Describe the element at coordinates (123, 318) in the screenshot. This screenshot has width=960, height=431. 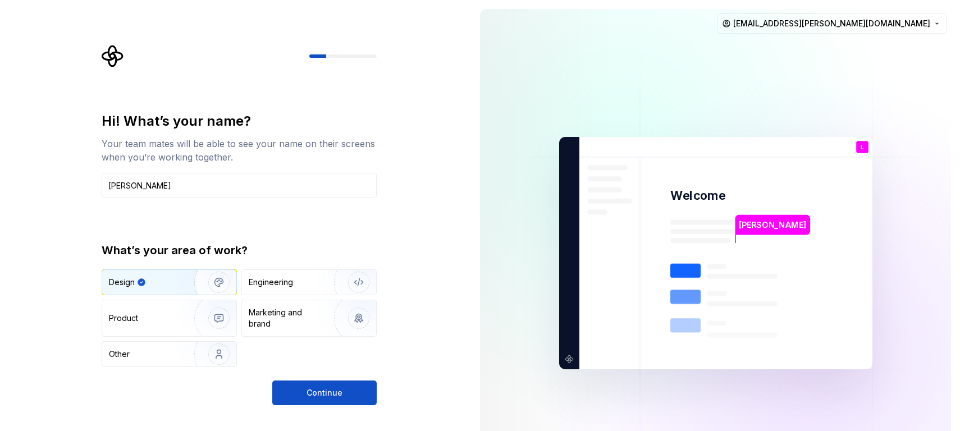
I see `div: Product` at that location.